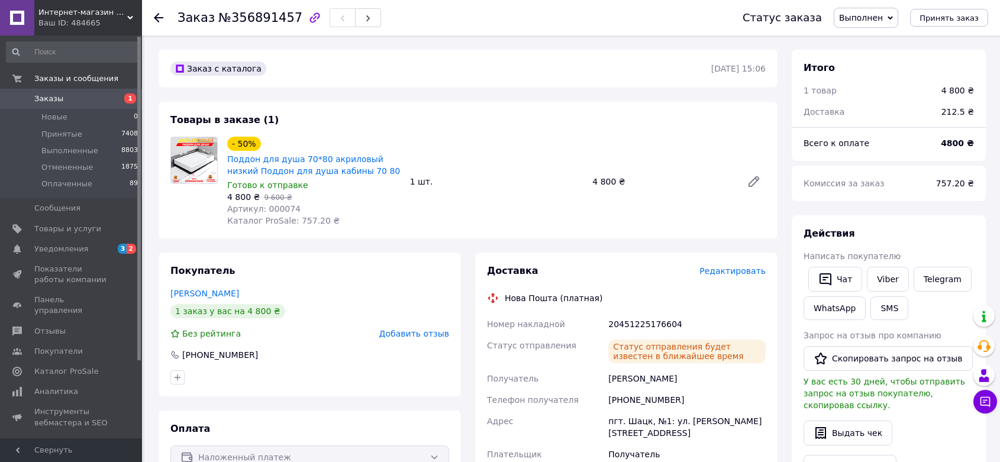  What do you see at coordinates (888, 279) in the screenshot?
I see `a: Viber` at bounding box center [888, 279].